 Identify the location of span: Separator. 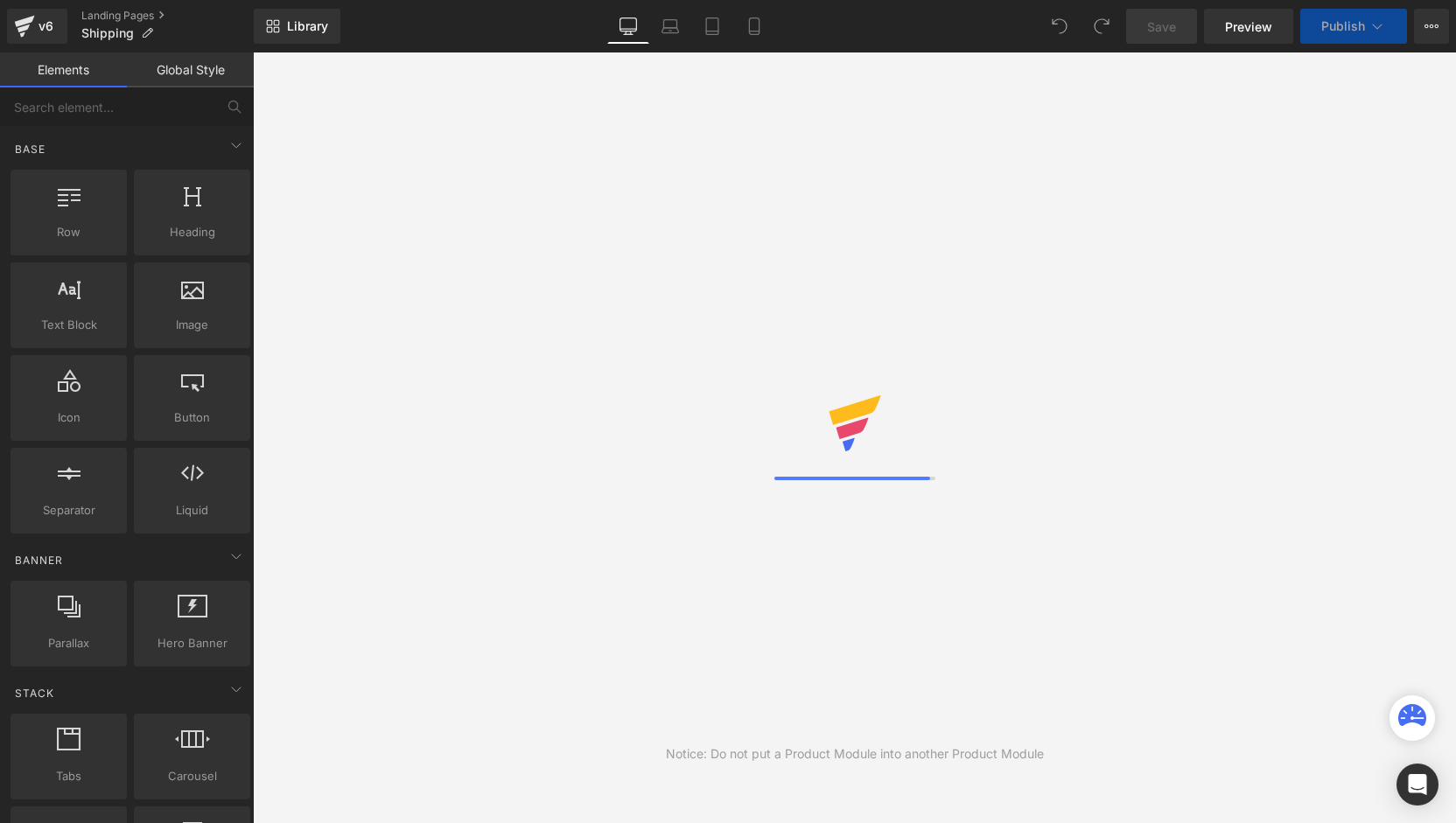
(69, 510).